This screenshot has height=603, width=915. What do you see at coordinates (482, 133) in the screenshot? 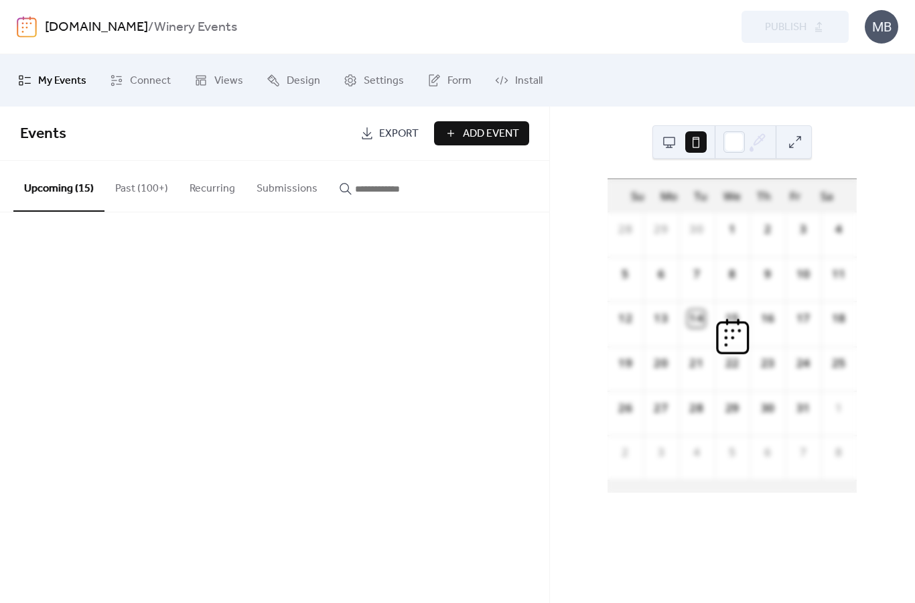
I see `a: Add Event` at bounding box center [482, 133].